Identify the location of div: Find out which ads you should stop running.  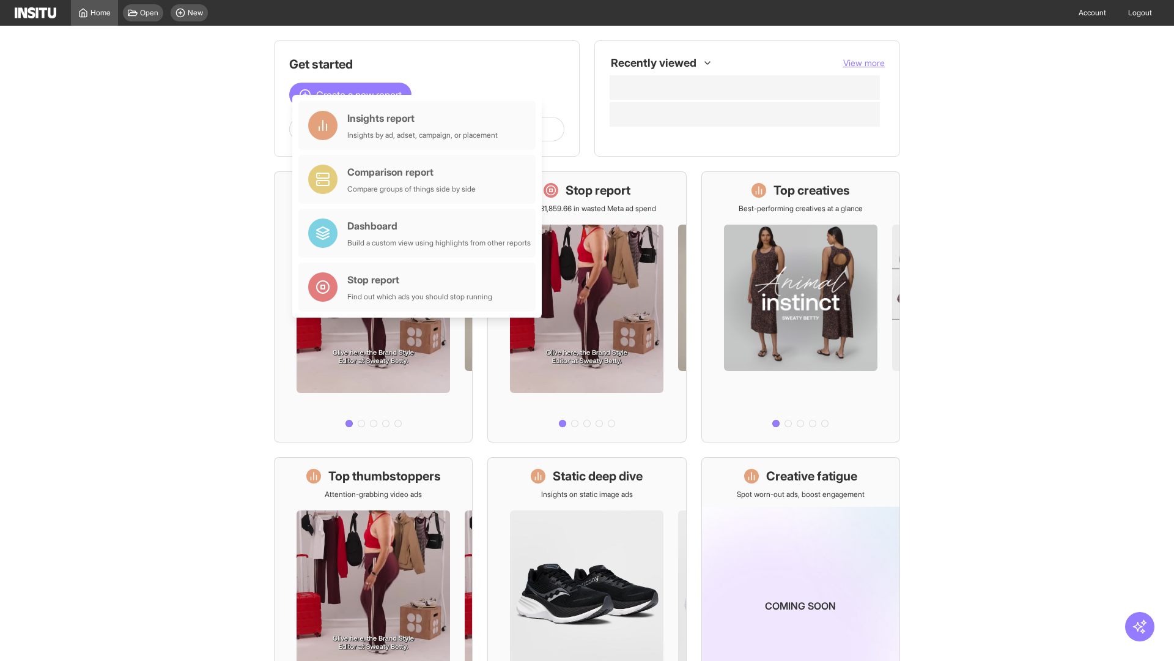
(420, 297).